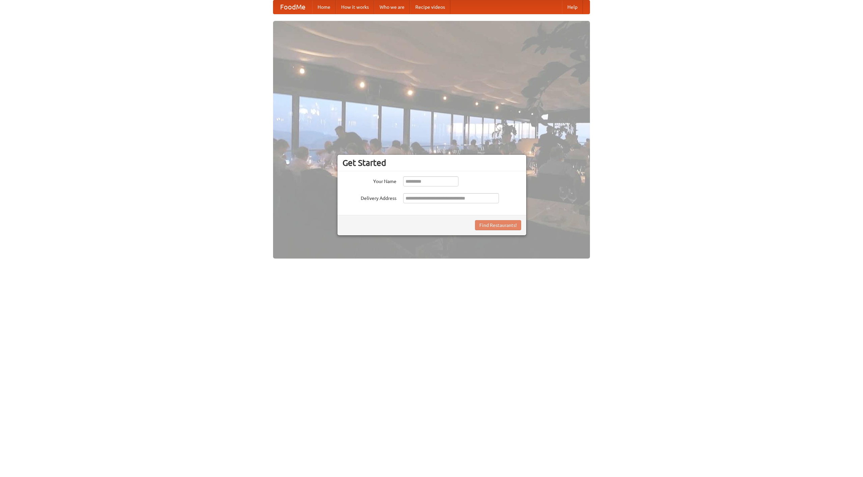 Image resolution: width=863 pixels, height=477 pixels. Describe the element at coordinates (432, 163) in the screenshot. I see `h3: Get Started` at that location.